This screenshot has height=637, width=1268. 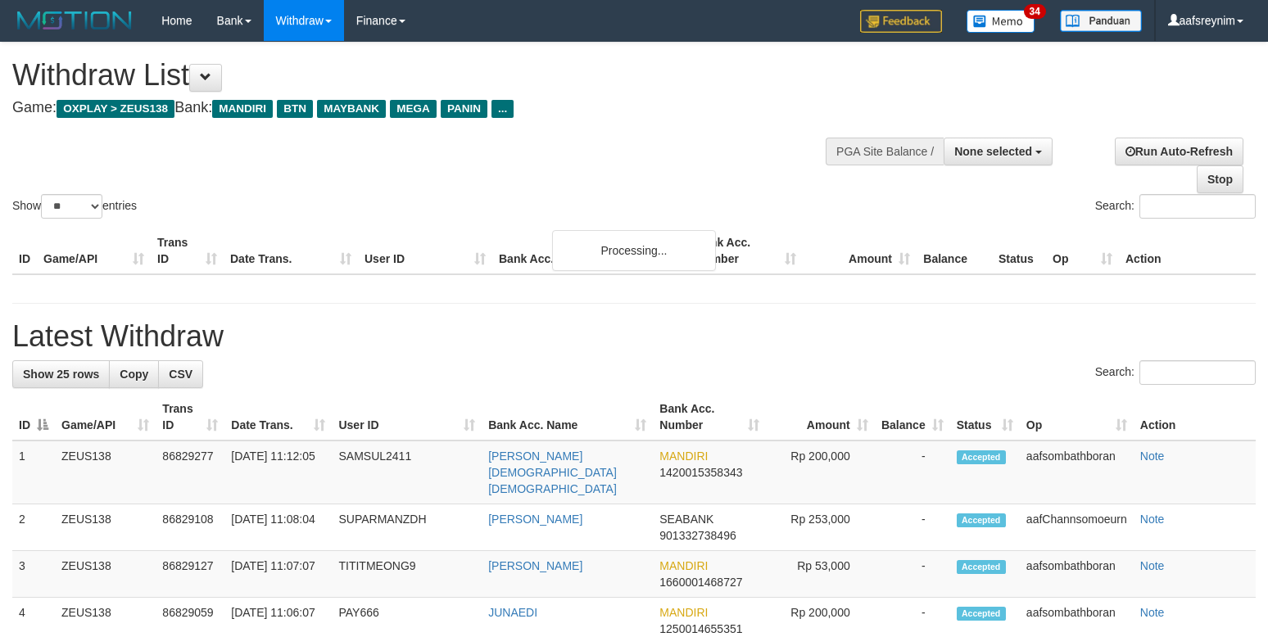 I want to click on span: Copy, so click(x=134, y=374).